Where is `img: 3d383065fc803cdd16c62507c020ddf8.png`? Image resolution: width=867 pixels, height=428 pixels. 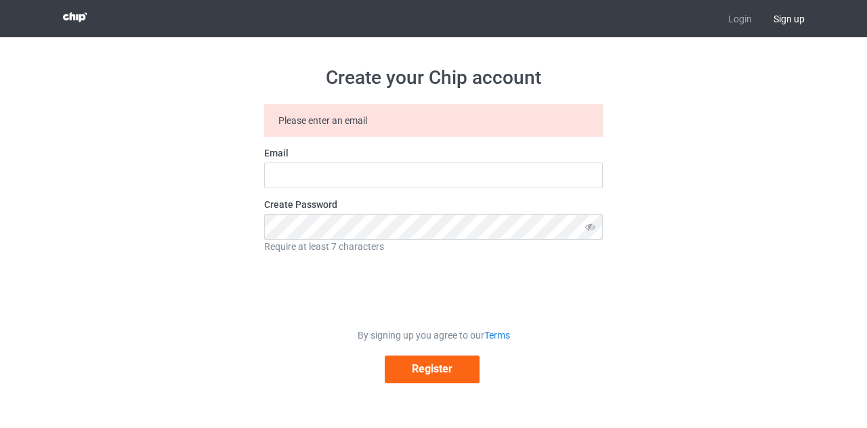 img: 3d383065fc803cdd16c62507c020ddf8.png is located at coordinates (75, 17).